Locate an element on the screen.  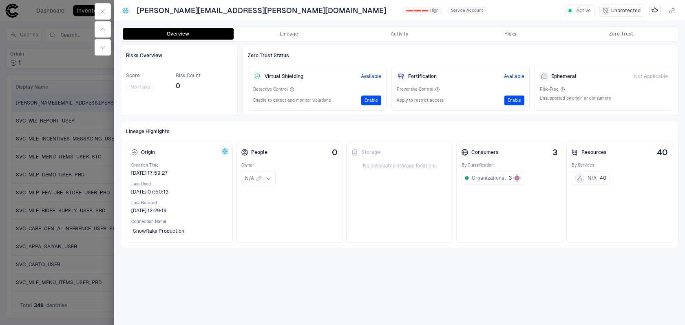
span: Connection Name is located at coordinates (179, 221).